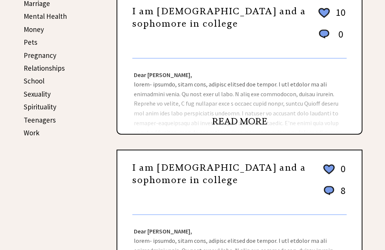  I want to click on a: Sexuality, so click(37, 94).